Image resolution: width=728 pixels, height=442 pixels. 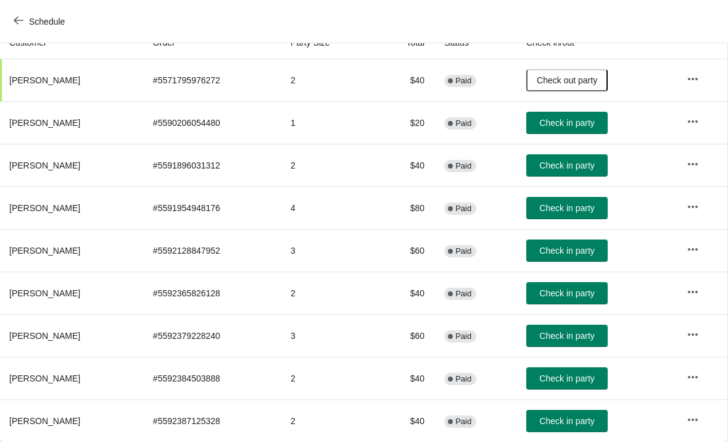 I want to click on span: Check out party, so click(x=567, y=80).